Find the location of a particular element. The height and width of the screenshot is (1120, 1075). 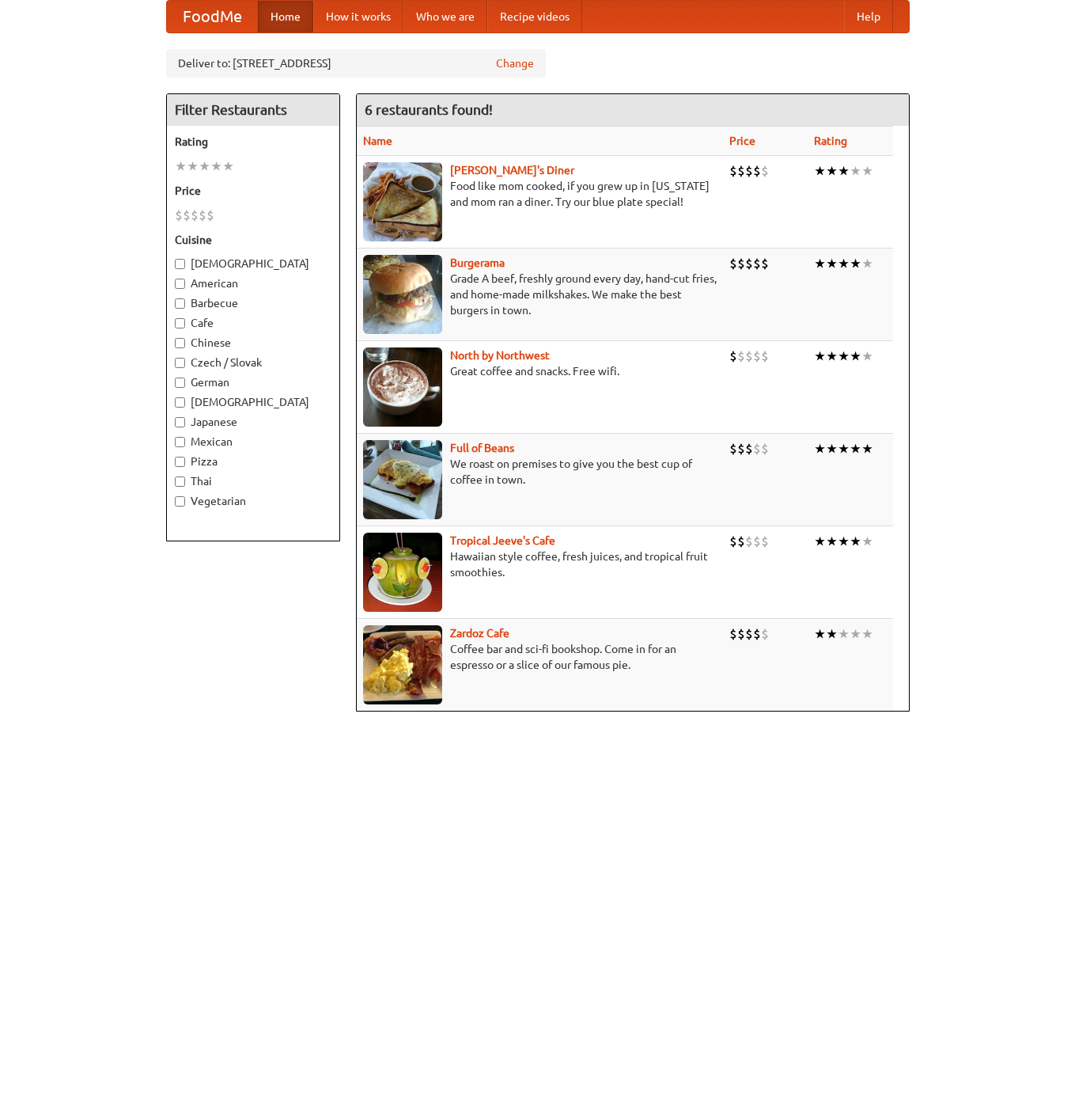

input: Mexican is located at coordinates (180, 441).